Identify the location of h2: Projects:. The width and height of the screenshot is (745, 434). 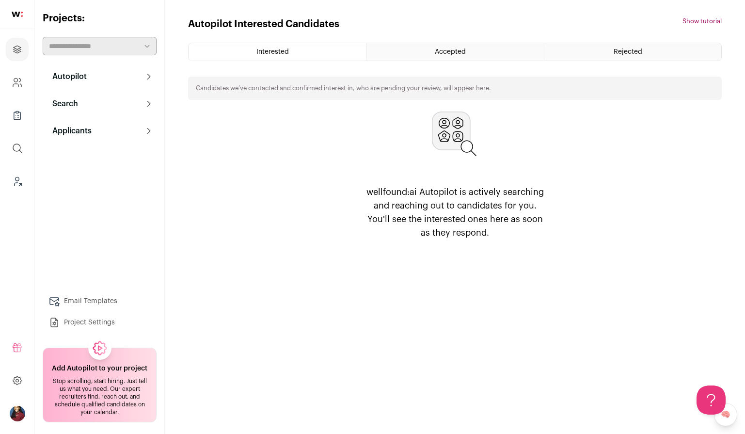
(99, 18).